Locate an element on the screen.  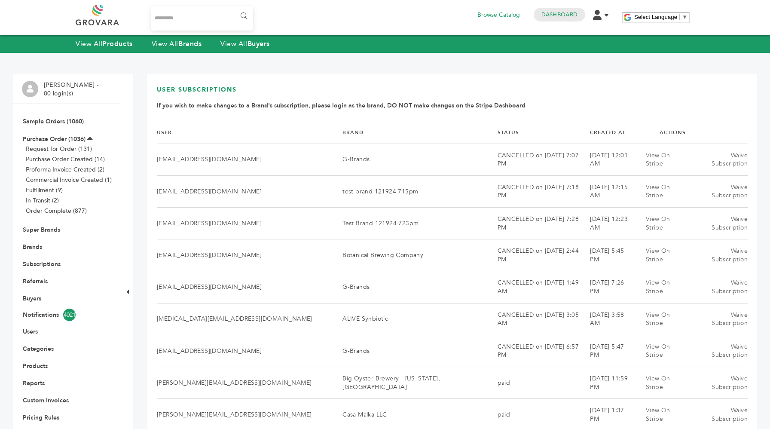
a: Super Brands is located at coordinates (41, 229).